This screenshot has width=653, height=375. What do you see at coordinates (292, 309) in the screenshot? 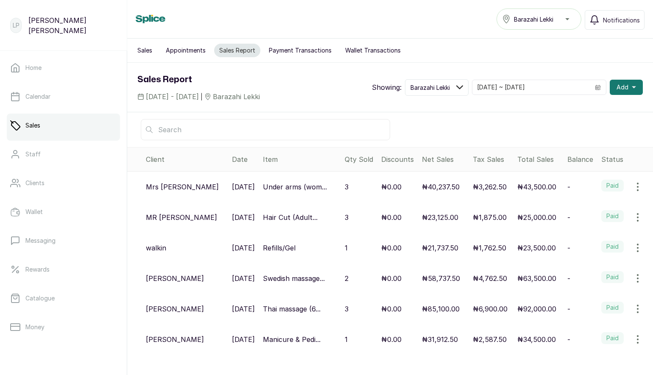
I see `p: Thai massage (6...` at bounding box center [292, 309].